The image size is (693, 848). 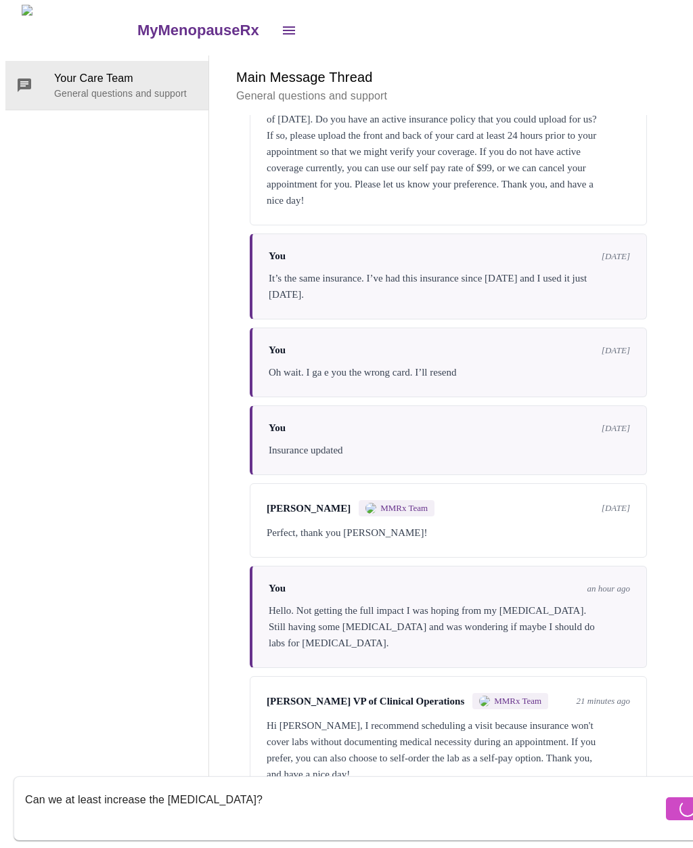 I want to click on div: Your Care TeamGeneral questions and support, so click(x=107, y=86).